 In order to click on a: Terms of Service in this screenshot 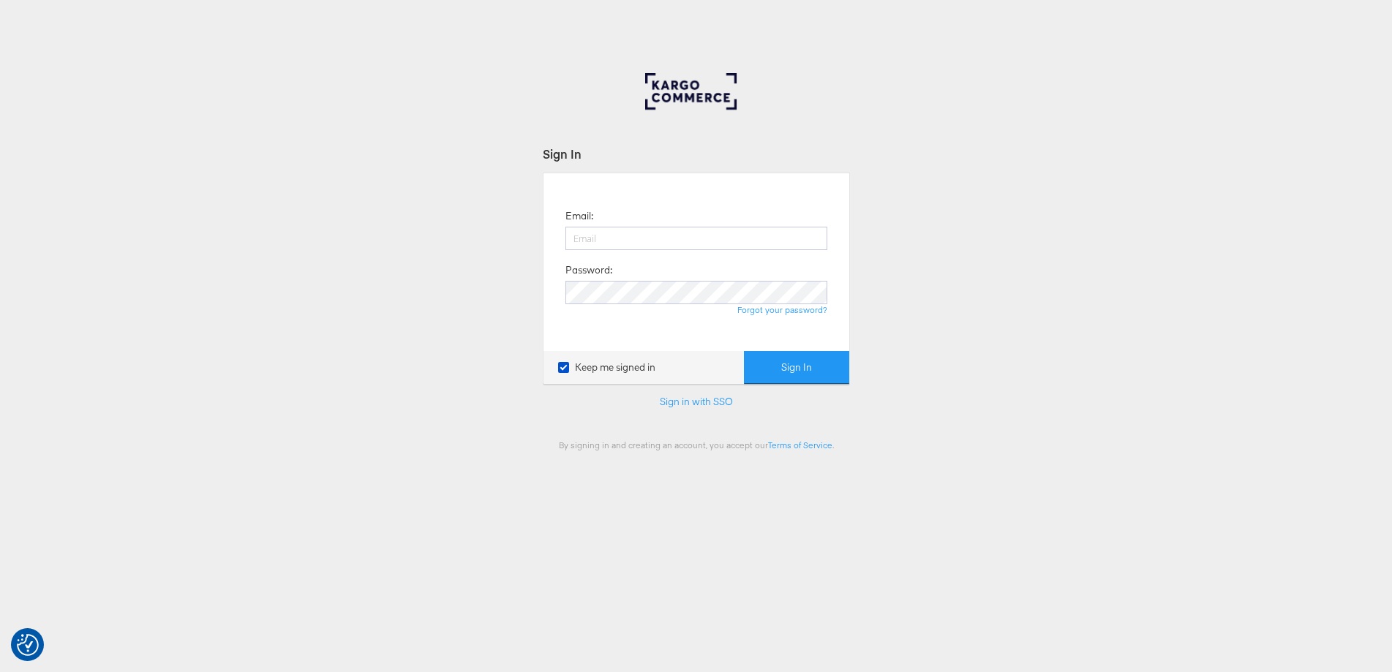, I will do `click(800, 445)`.